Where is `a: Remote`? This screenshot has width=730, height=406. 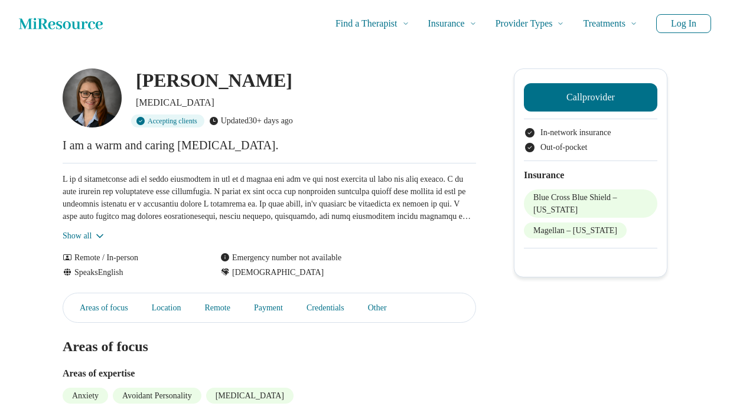
a: Remote is located at coordinates (233, 308).